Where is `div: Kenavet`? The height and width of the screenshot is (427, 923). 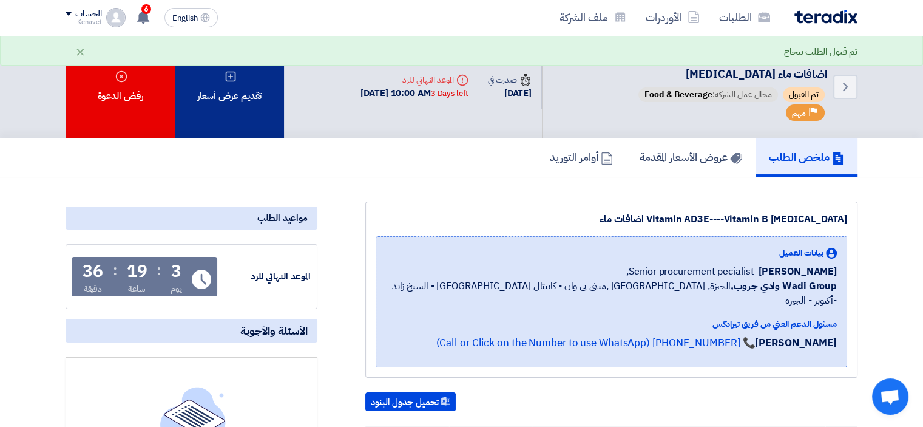
div: Kenavet is located at coordinates (83, 22).